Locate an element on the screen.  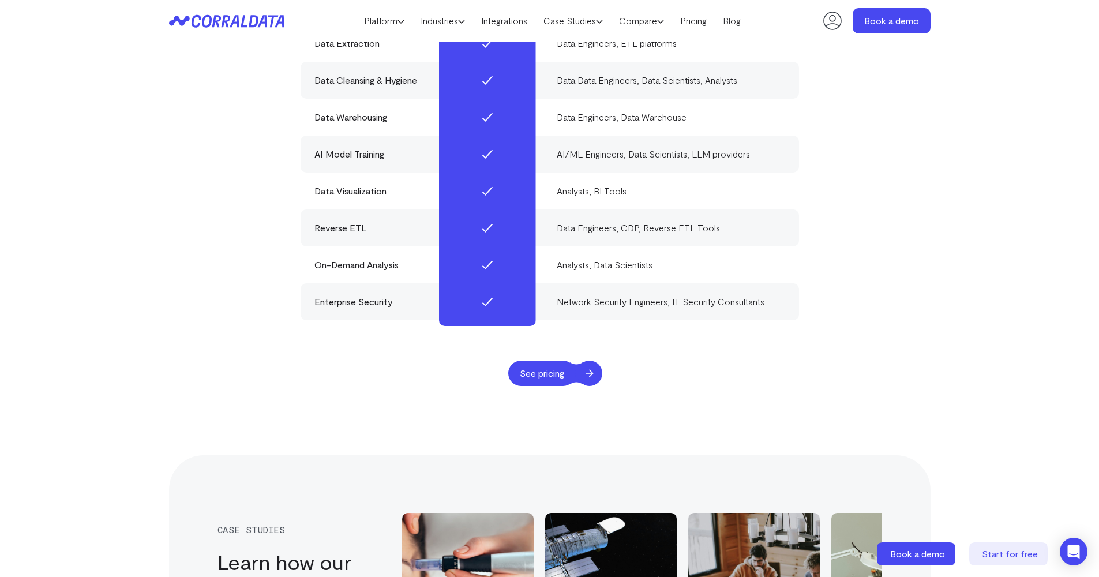
div: Data Warehousing is located at coordinates (429, 117).